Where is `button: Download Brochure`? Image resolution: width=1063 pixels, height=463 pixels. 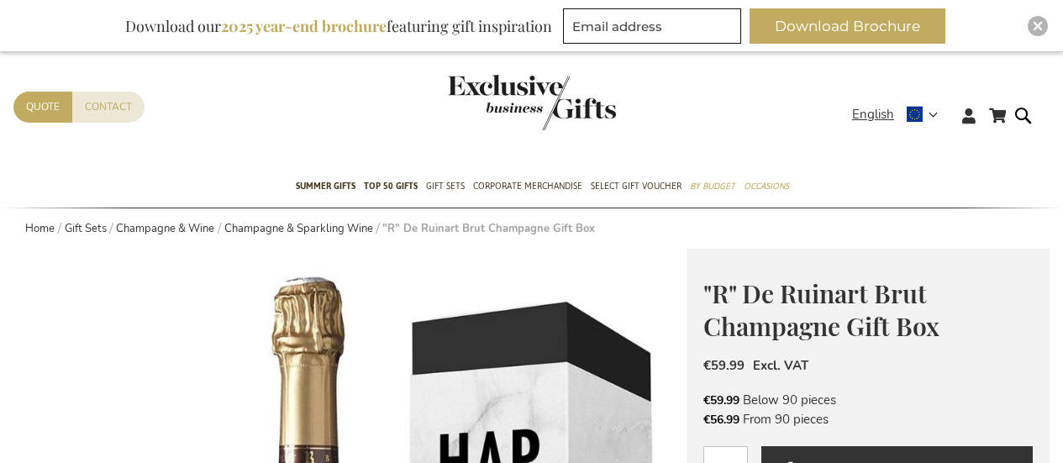 button: Download Brochure is located at coordinates (847, 26).